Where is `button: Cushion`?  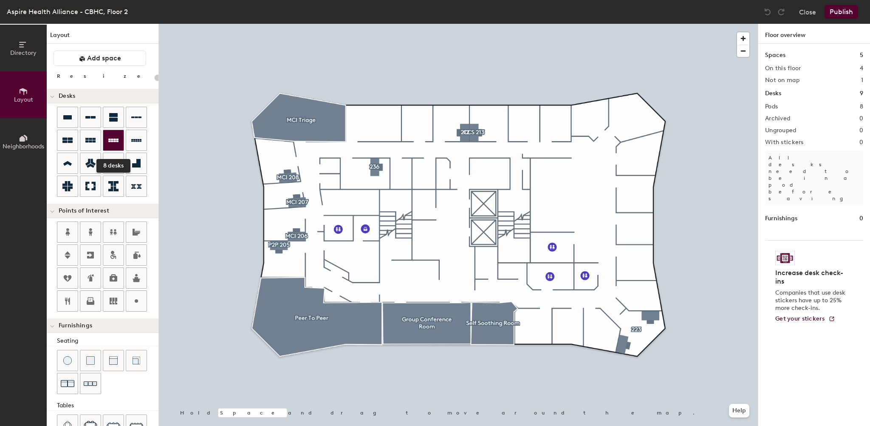 button: Cushion is located at coordinates (90, 360).